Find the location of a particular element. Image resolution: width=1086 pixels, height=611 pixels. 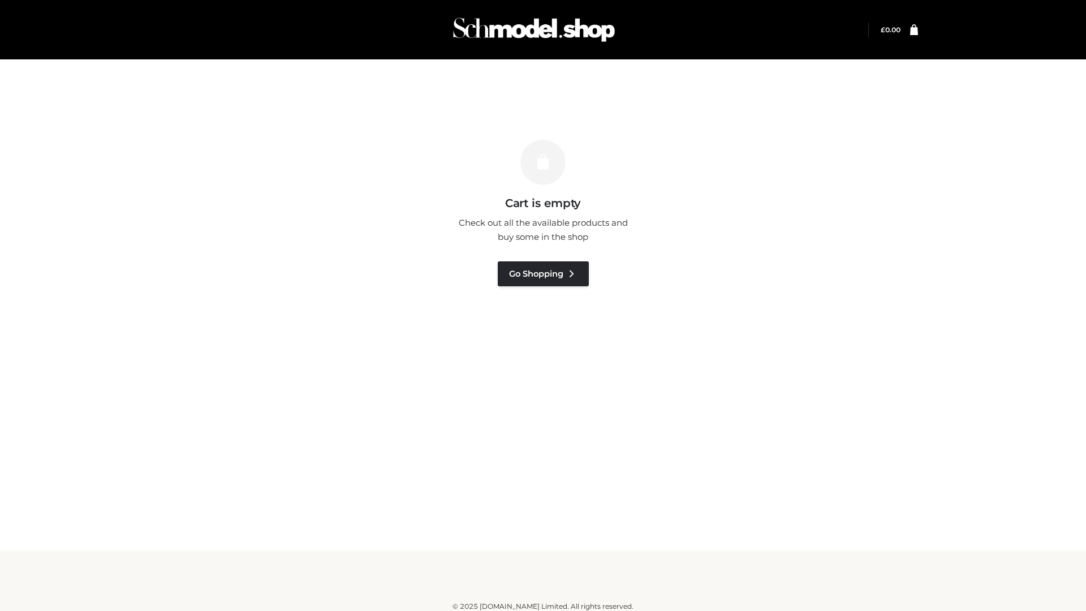

bdi: 0.00 is located at coordinates (891, 29).